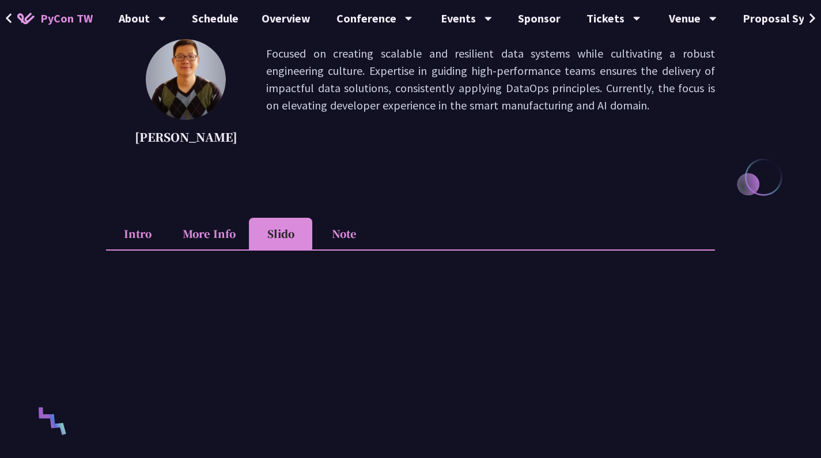 This screenshot has width=821, height=458. What do you see at coordinates (138, 233) in the screenshot?
I see `li: Intro` at bounding box center [138, 233].